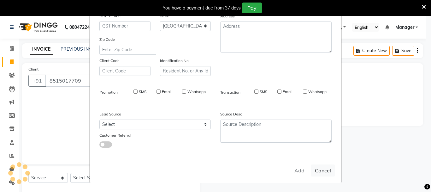  Describe the element at coordinates (202, 8) in the screenshot. I see `div: You have a payment due from 37 days` at that location.